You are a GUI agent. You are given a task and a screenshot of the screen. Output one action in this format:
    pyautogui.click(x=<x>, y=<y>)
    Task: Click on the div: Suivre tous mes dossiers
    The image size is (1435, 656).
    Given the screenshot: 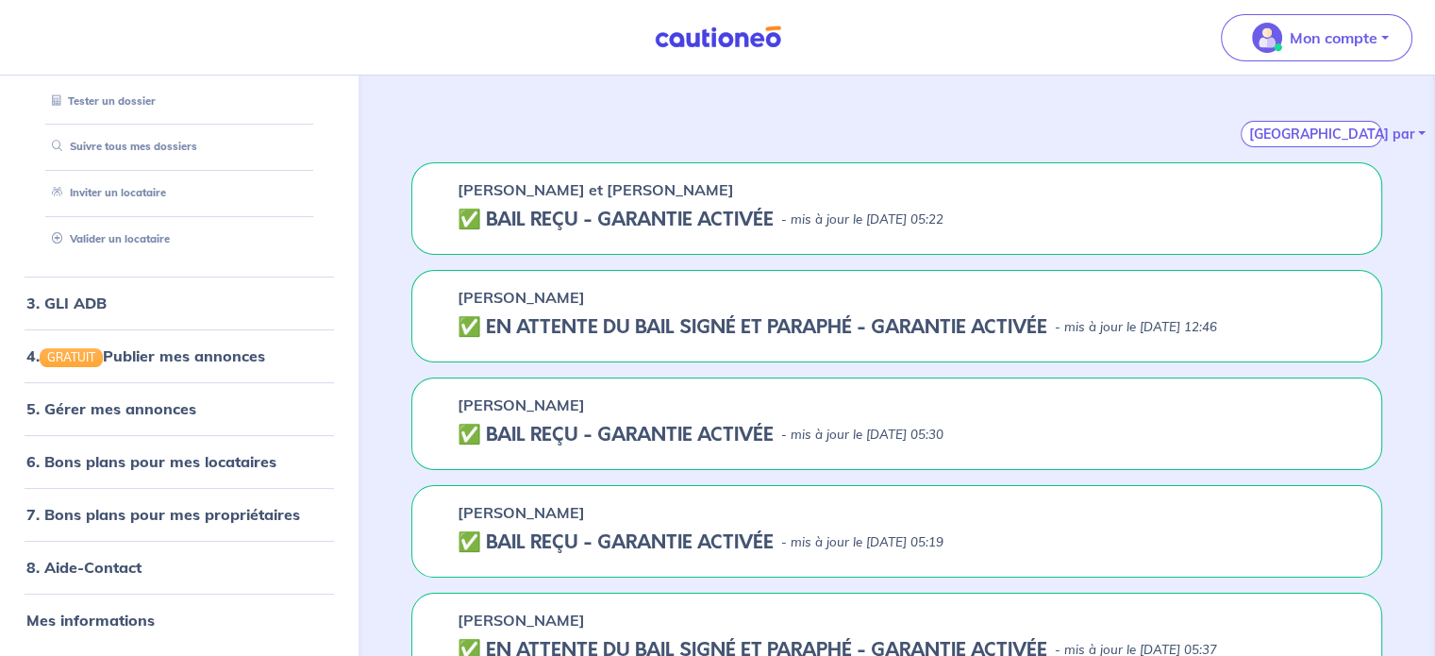 What is the action you would take?
    pyautogui.click(x=179, y=147)
    